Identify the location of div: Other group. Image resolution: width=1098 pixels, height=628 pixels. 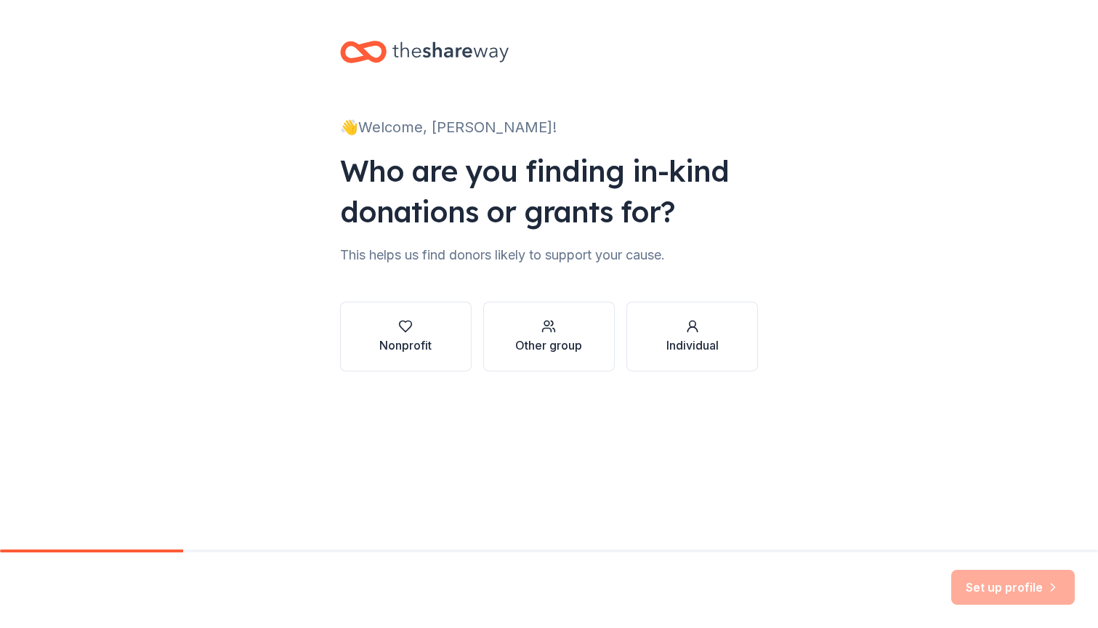
(549, 345).